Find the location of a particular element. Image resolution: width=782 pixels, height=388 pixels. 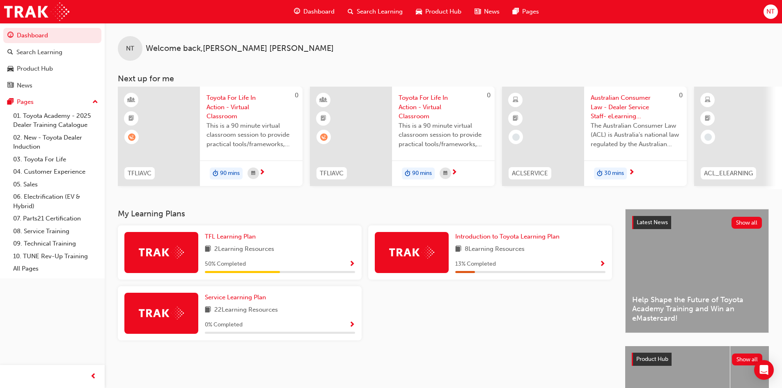

span: TFL Learning Plan is located at coordinates (230, 237).